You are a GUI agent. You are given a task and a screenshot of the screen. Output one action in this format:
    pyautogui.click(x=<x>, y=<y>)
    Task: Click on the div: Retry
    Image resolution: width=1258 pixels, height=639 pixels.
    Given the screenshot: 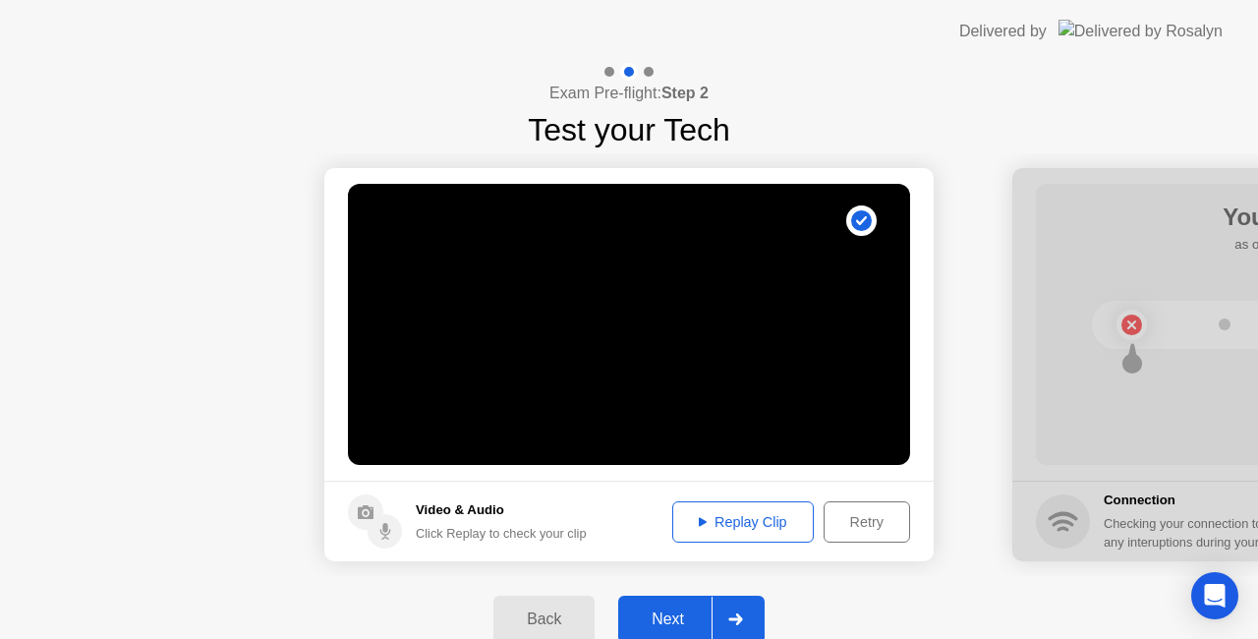 What is the action you would take?
    pyautogui.click(x=867, y=522)
    